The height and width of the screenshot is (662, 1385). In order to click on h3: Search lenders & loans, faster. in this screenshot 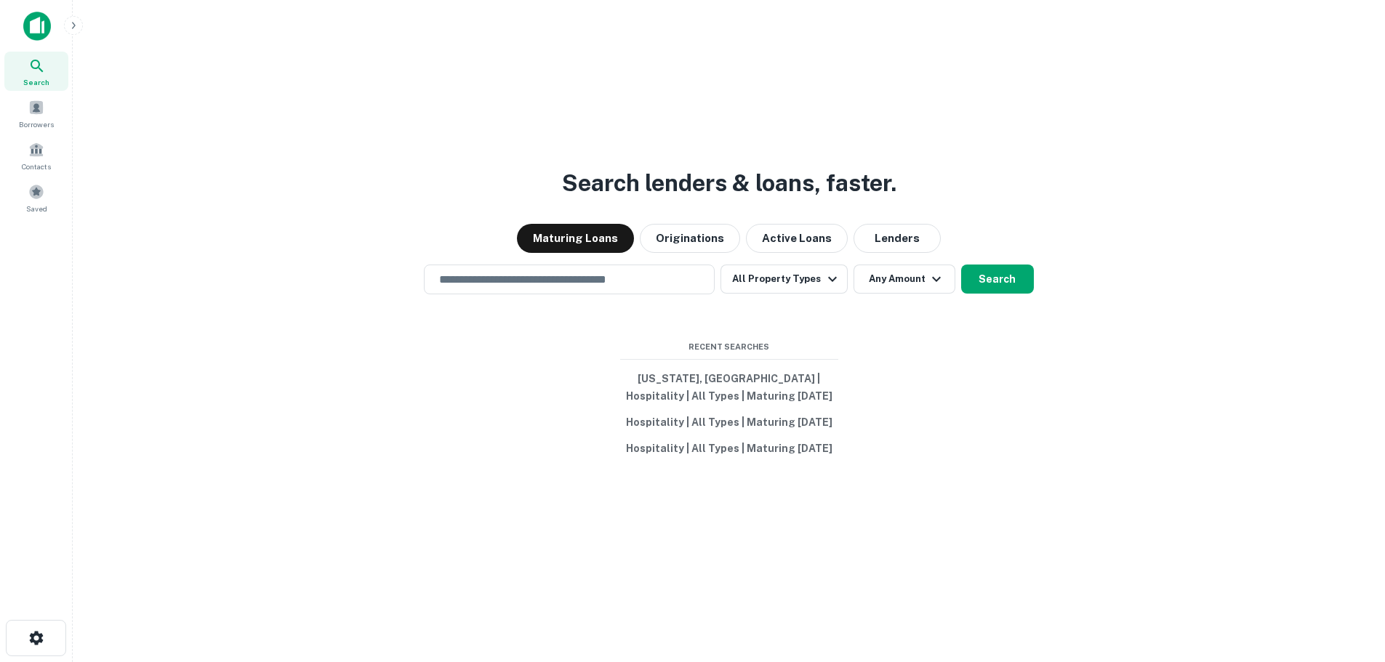, I will do `click(729, 183)`.